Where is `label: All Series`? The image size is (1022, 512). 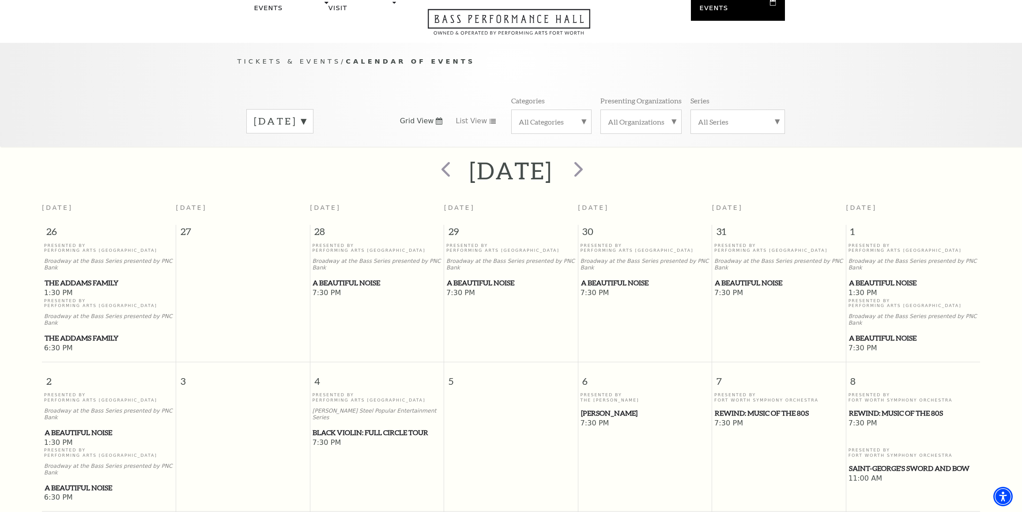
label: All Series is located at coordinates (737, 121).